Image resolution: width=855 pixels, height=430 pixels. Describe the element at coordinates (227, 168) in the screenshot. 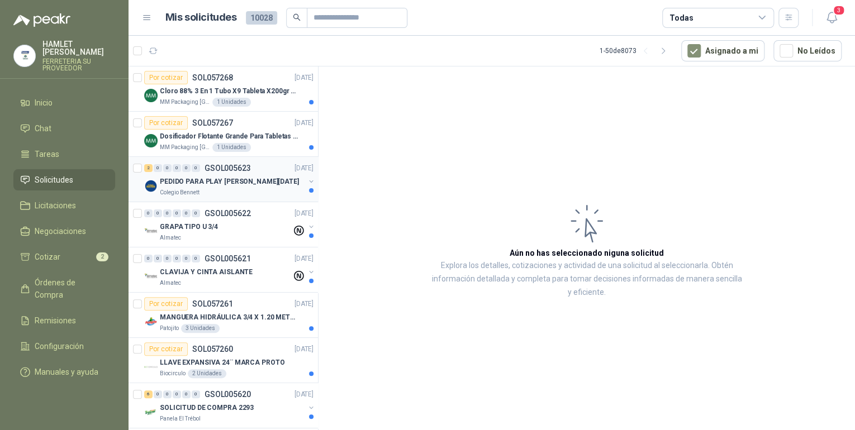

I see `p: GSOL005623` at that location.